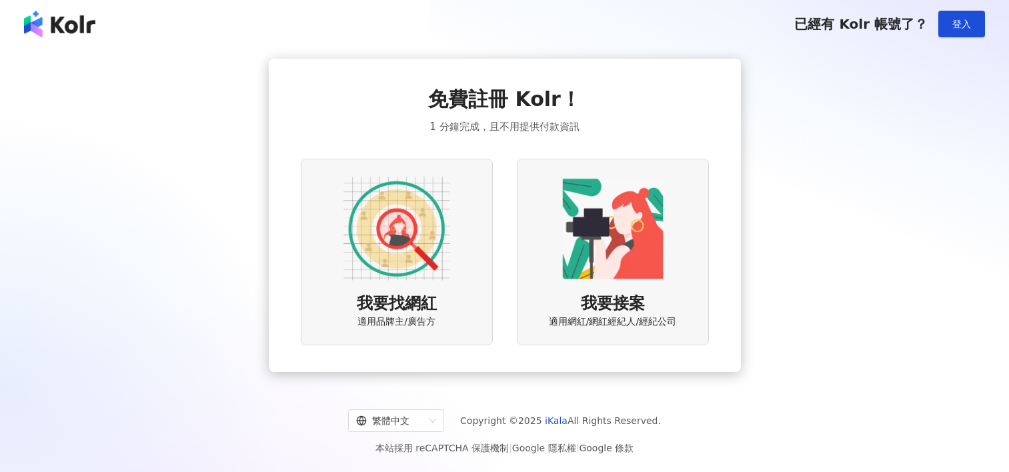  I want to click on span: 1 分鐘完成，且不用提供付款資訊, so click(504, 127).